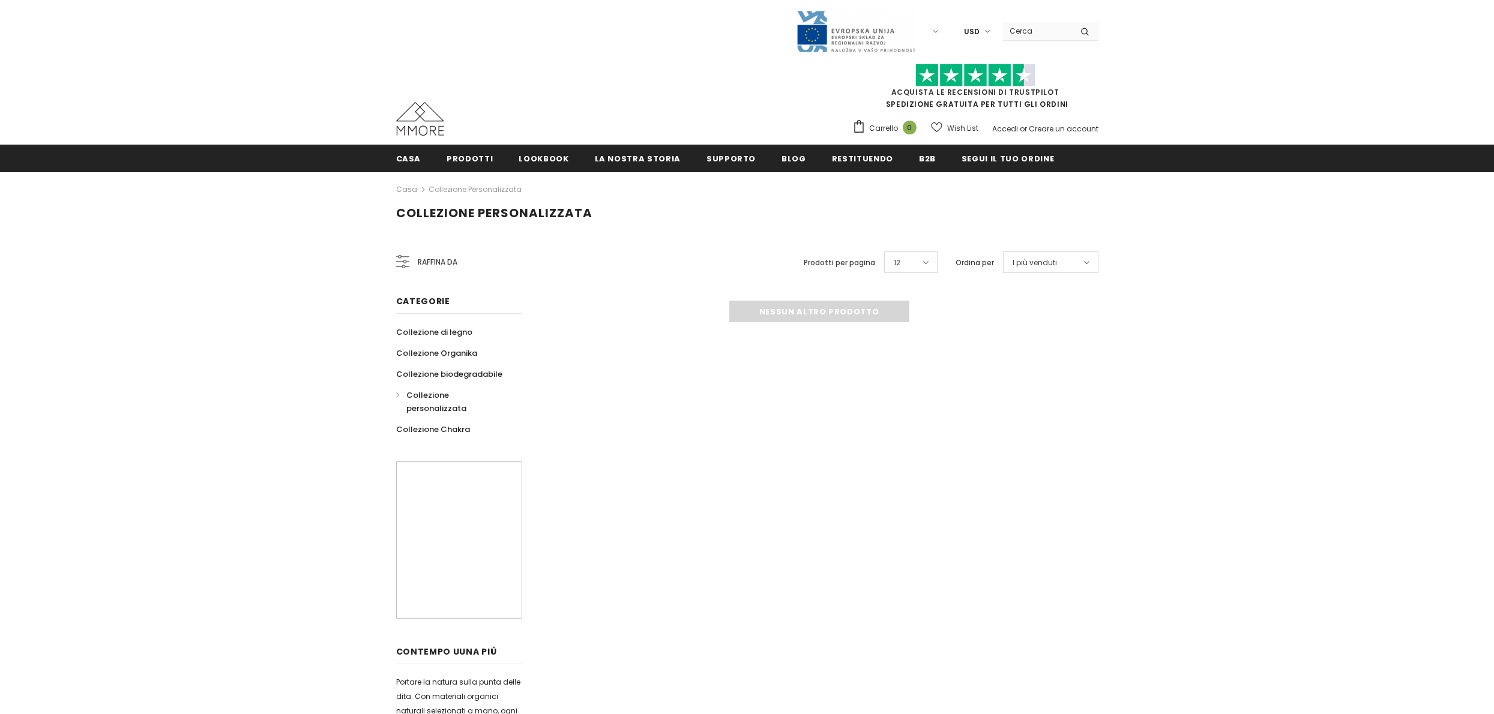 This screenshot has height=714, width=1494. I want to click on a: Javni Razpis, so click(856, 31).